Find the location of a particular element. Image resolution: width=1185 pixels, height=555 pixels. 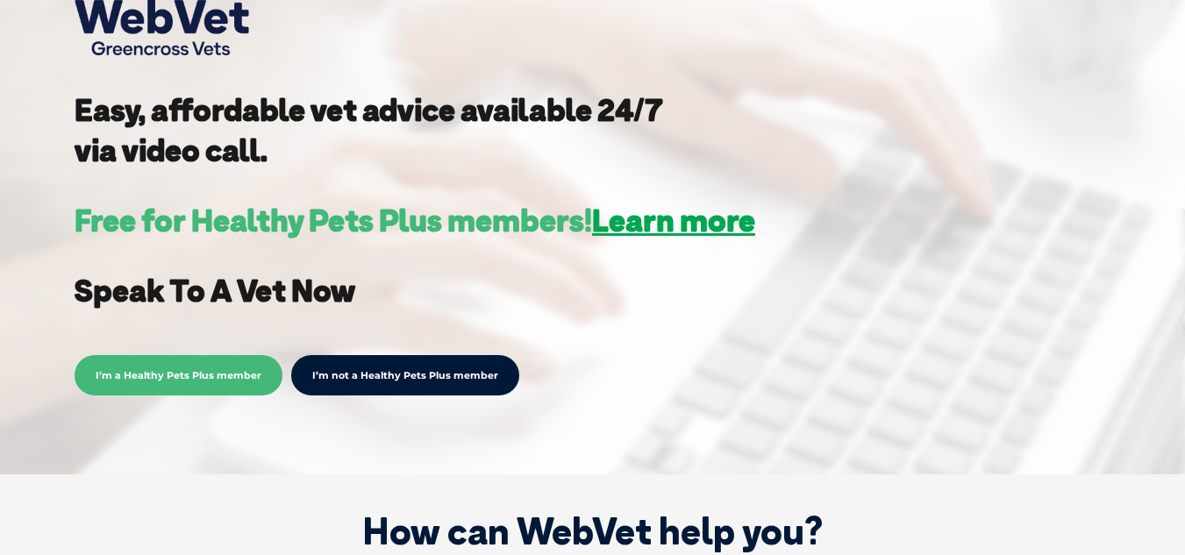

a: I’m not a Healthy Pets Plus member is located at coordinates (405, 376).